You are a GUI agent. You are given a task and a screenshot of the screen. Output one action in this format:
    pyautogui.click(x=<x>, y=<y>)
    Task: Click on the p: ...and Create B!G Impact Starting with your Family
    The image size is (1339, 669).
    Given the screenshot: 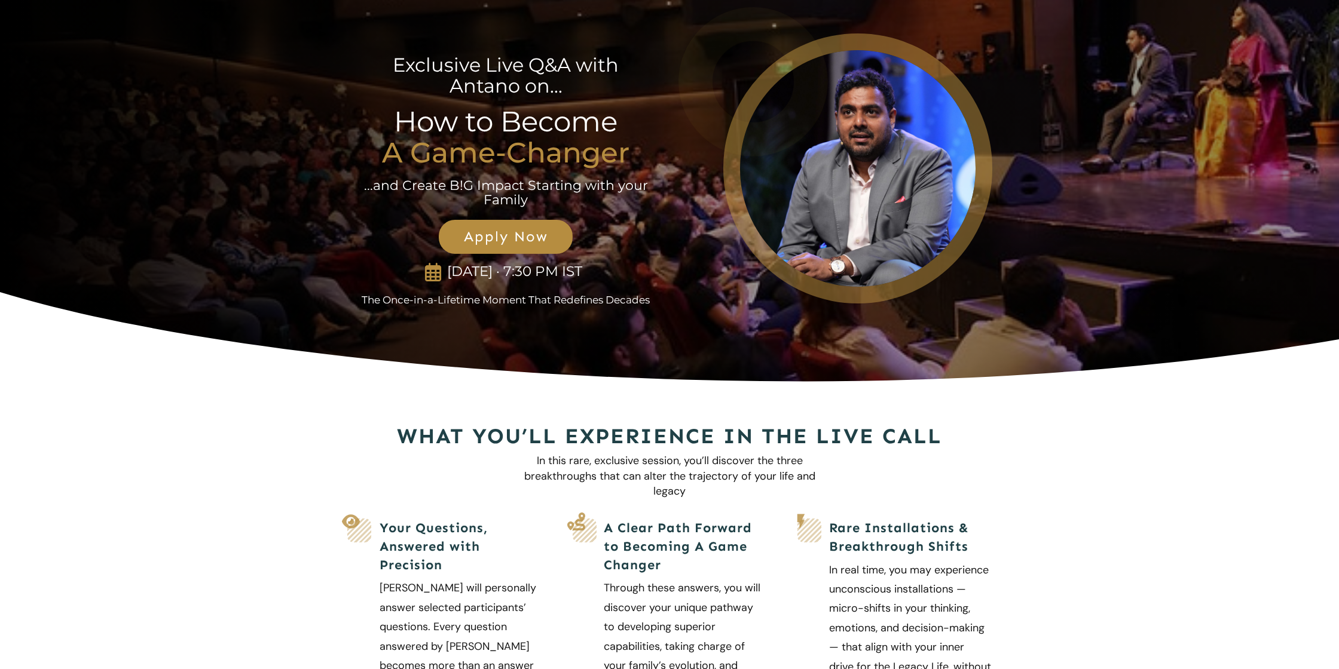 What is the action you would take?
    pyautogui.click(x=506, y=193)
    